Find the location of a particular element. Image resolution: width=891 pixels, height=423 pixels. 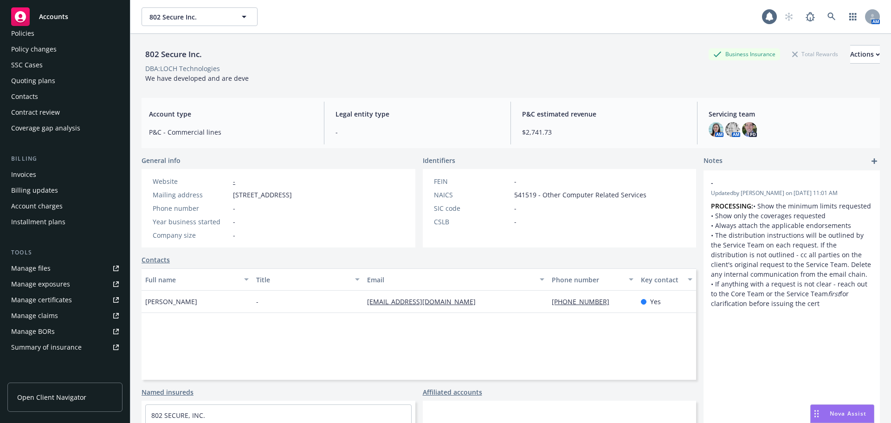

div: SIC code is located at coordinates (472, 208).